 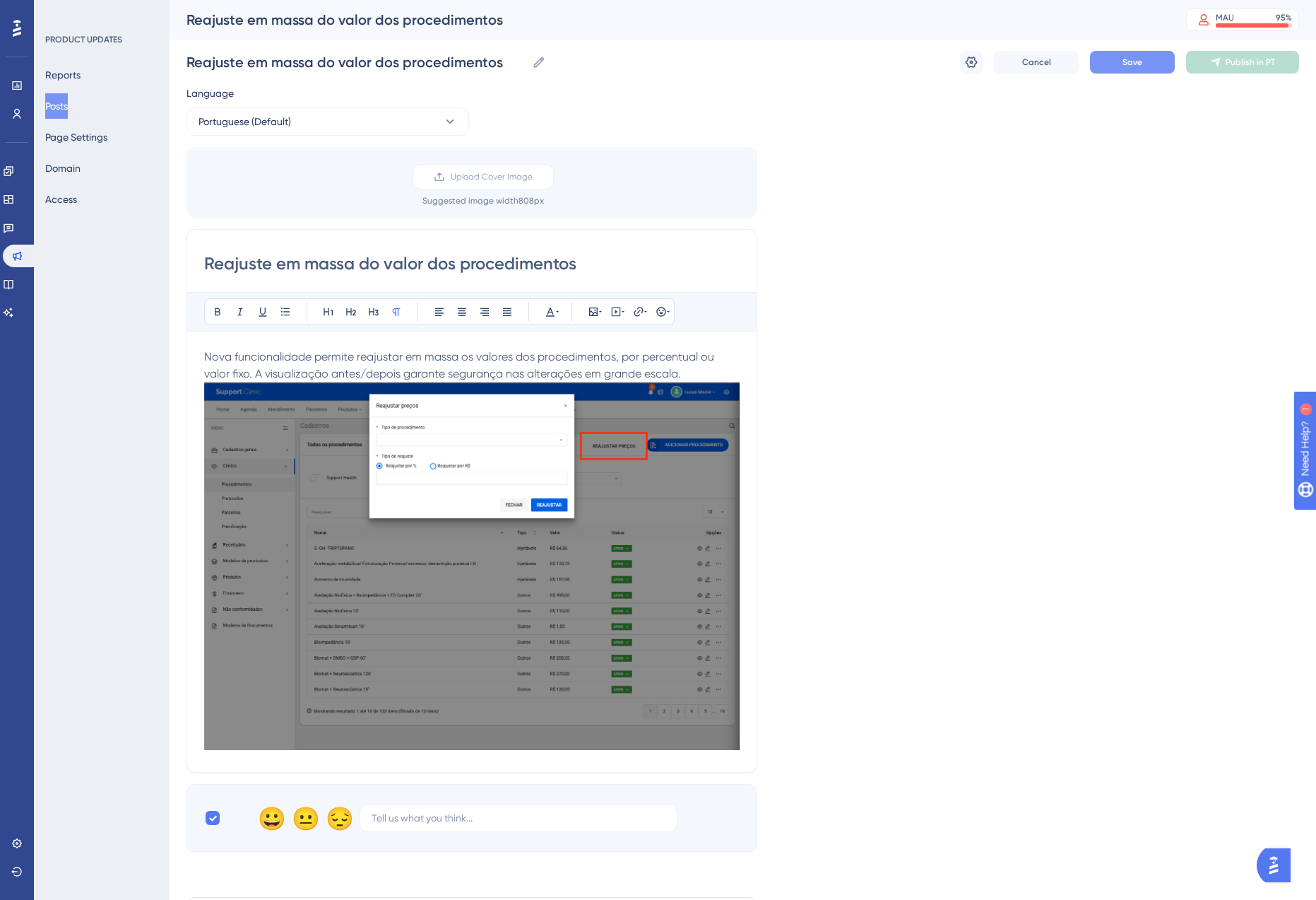 What do you see at coordinates (60, 200) in the screenshot?
I see `button: Access` at bounding box center [60, 200].